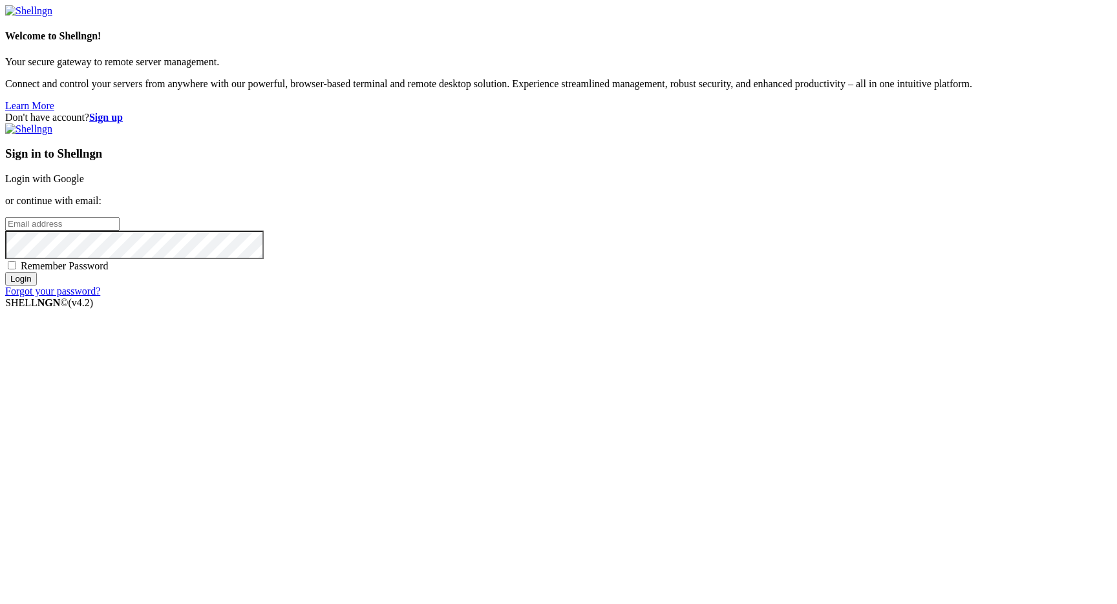 Image resolution: width=1117 pixels, height=604 pixels. Describe the element at coordinates (30, 105) in the screenshot. I see `a: Learn More` at that location.